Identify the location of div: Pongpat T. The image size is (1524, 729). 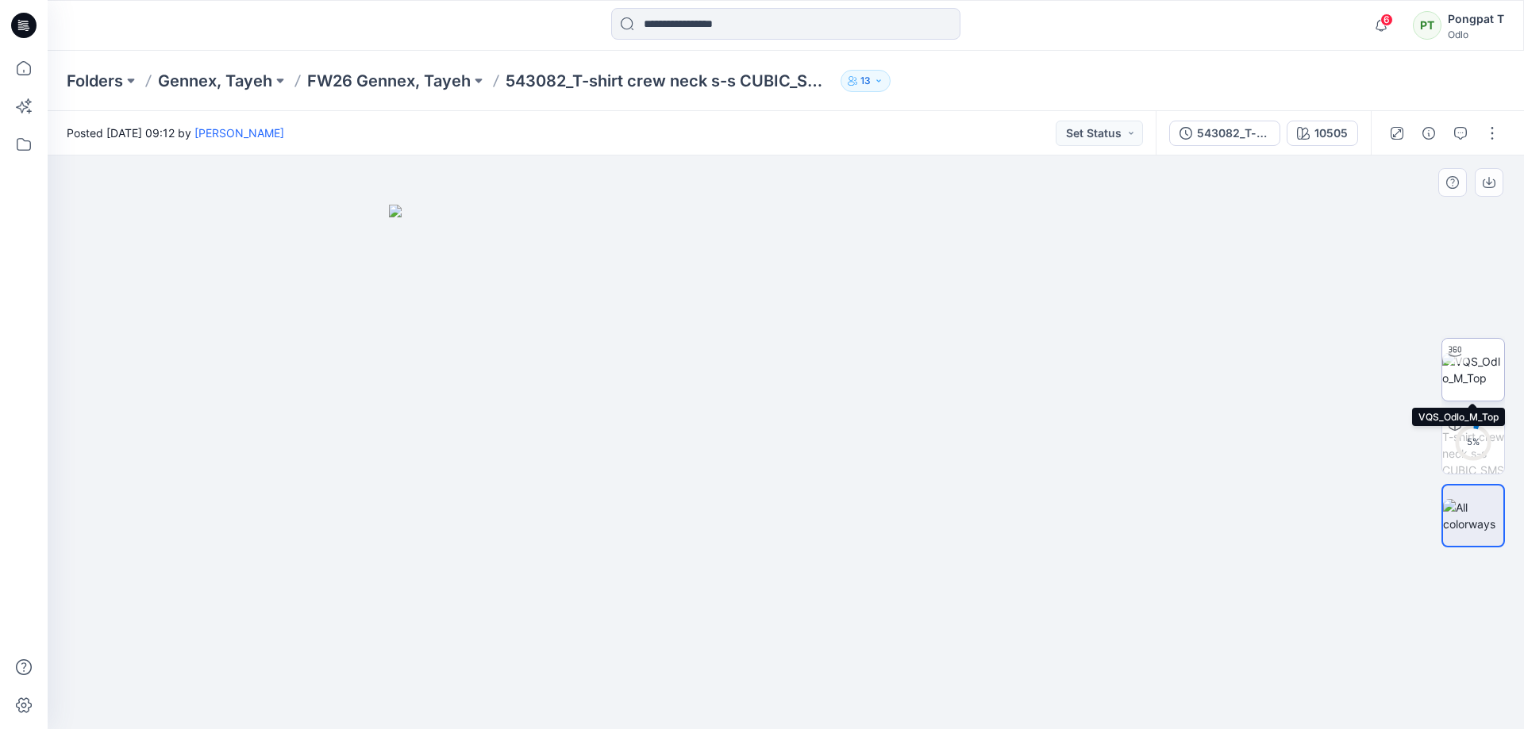
(1476, 19).